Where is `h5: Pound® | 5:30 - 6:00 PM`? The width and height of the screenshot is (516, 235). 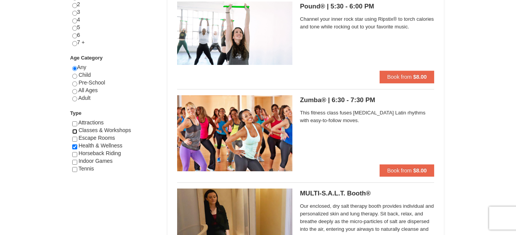
h5: Pound® | 5:30 - 6:00 PM is located at coordinates (367, 7).